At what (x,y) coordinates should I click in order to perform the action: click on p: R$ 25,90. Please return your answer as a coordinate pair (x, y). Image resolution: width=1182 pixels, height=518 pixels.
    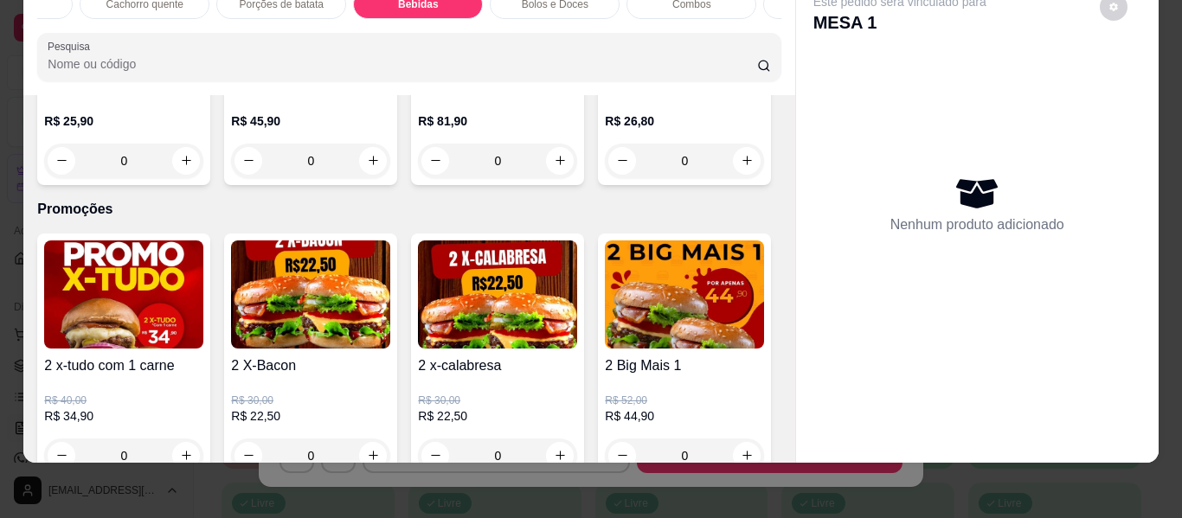
    Looking at the image, I should click on (124, 121).